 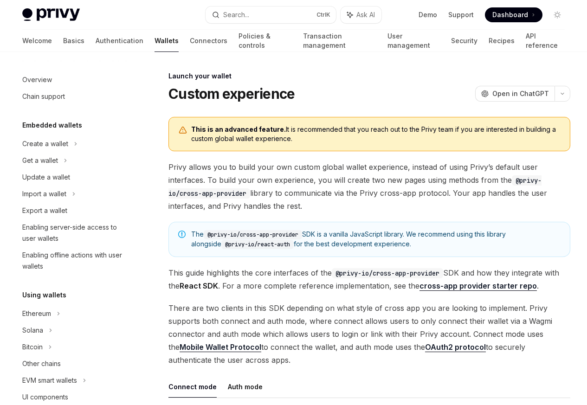 I want to click on a: Update a wallet, so click(x=74, y=177).